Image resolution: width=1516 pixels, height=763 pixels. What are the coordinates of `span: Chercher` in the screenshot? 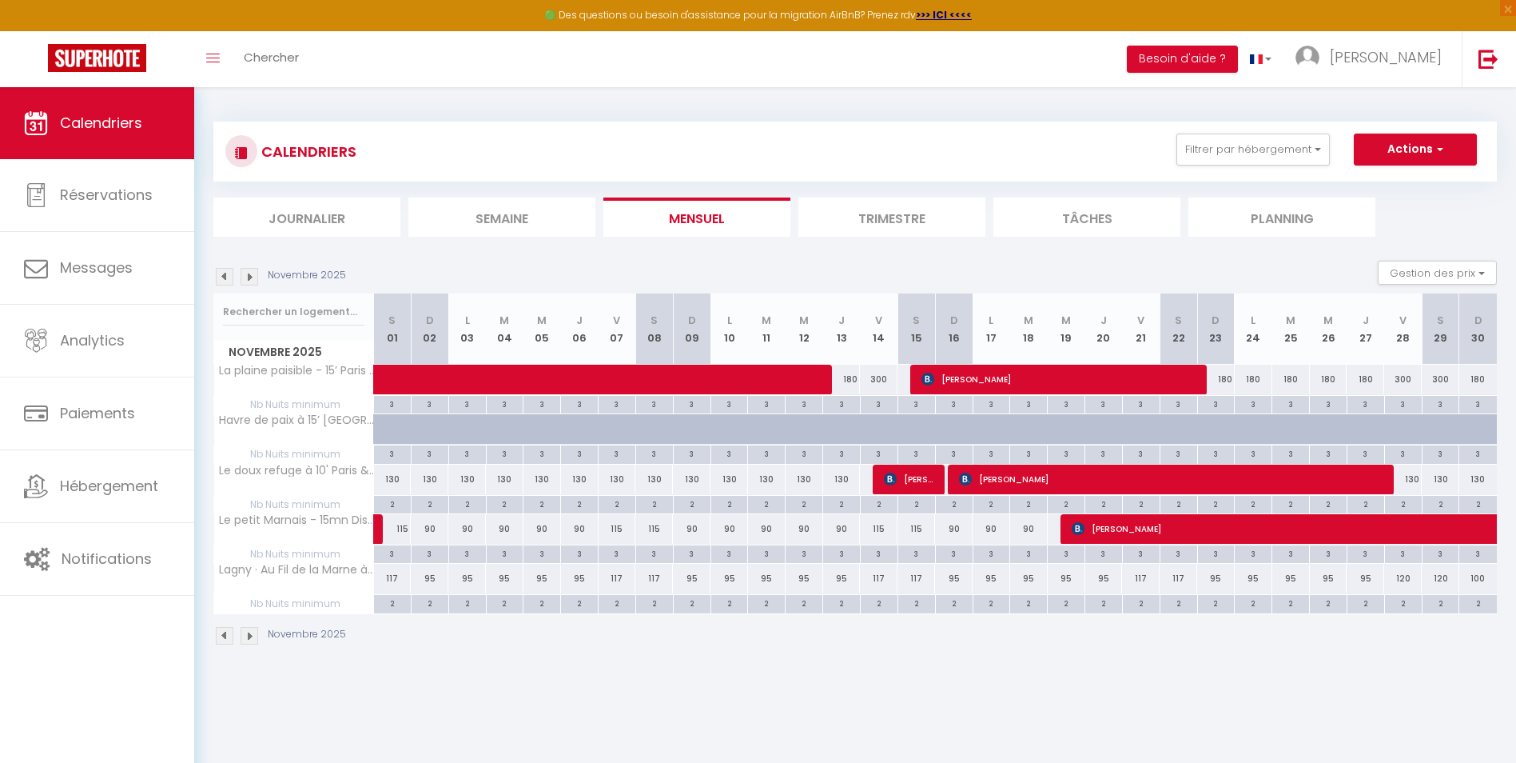 It's located at (271, 57).